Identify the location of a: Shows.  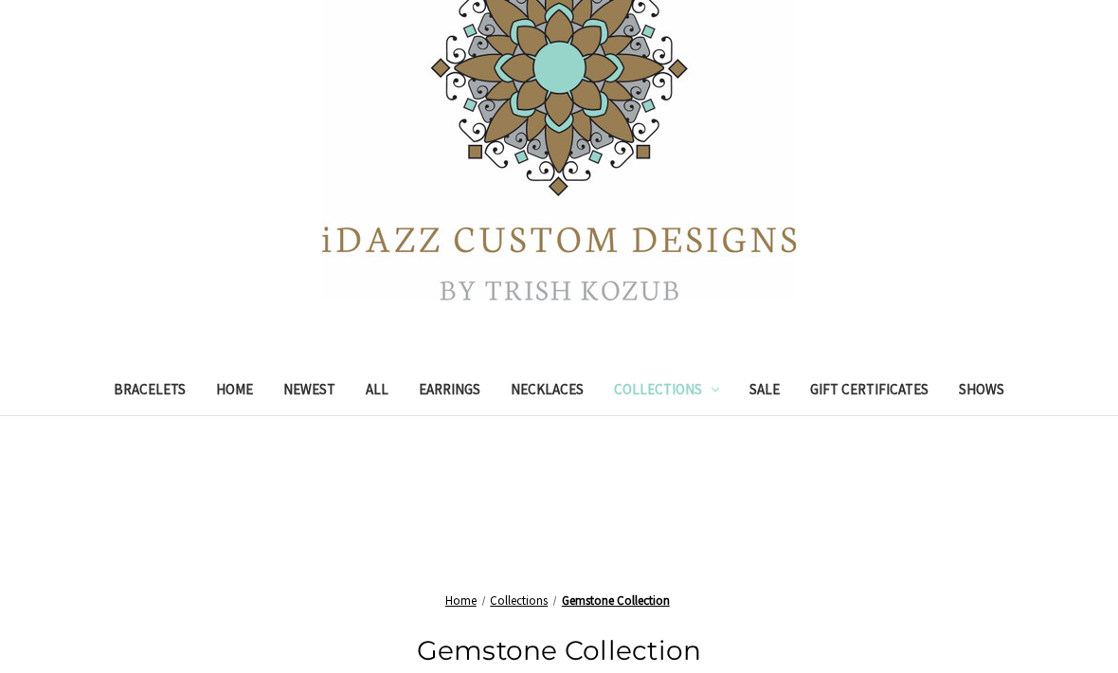
(982, 391).